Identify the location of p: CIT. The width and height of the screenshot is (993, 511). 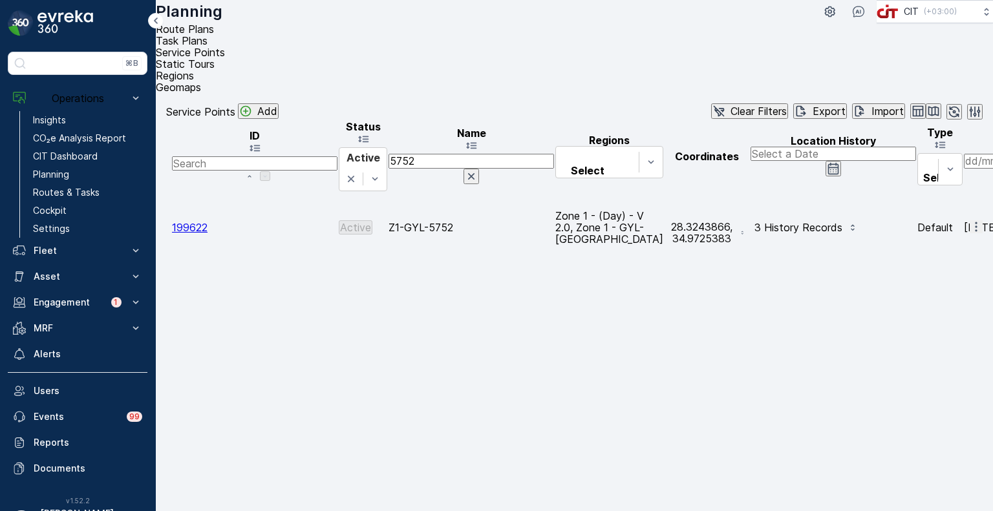
(911, 12).